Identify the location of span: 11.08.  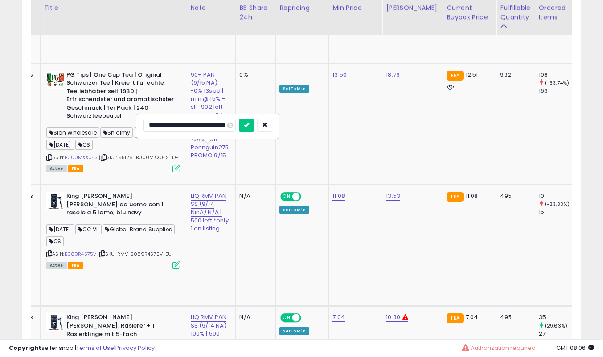
(472, 196).